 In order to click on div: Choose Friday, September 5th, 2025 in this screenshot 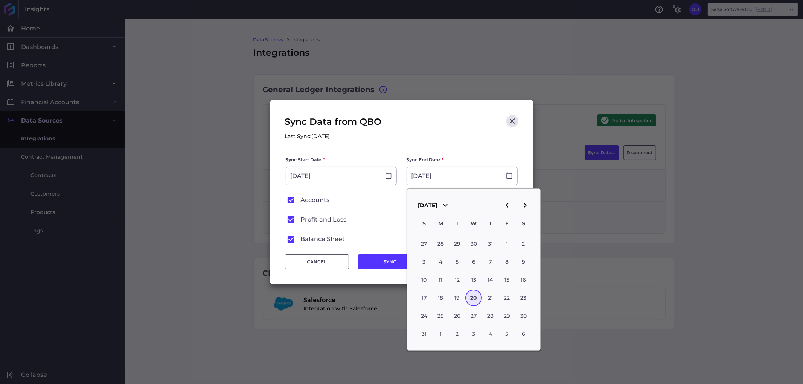, I will do `click(507, 335)`.